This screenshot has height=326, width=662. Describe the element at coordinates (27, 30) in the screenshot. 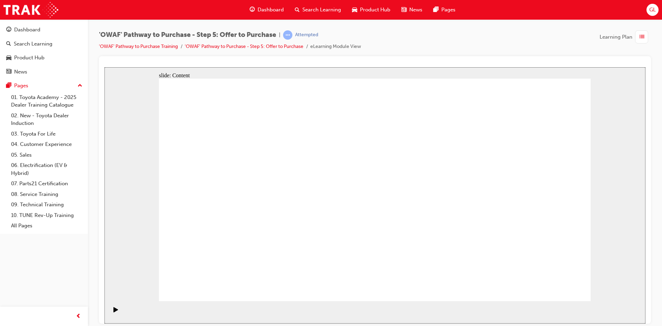

I see `div: Dashboard` at that location.